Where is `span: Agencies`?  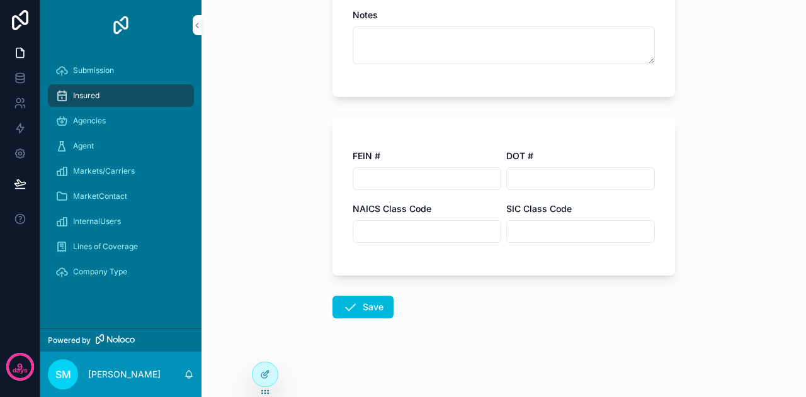
span: Agencies is located at coordinates (89, 121).